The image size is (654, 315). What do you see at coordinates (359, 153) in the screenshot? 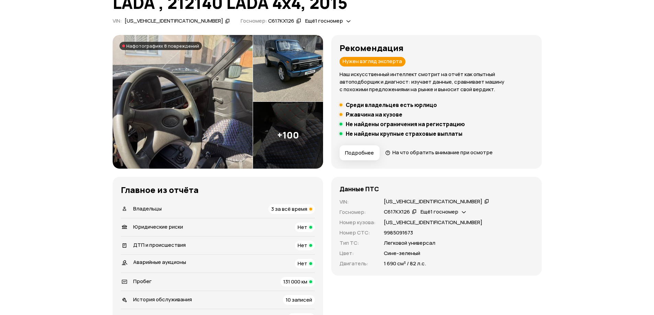
I see `button: Подробнее` at bounding box center [359, 153].